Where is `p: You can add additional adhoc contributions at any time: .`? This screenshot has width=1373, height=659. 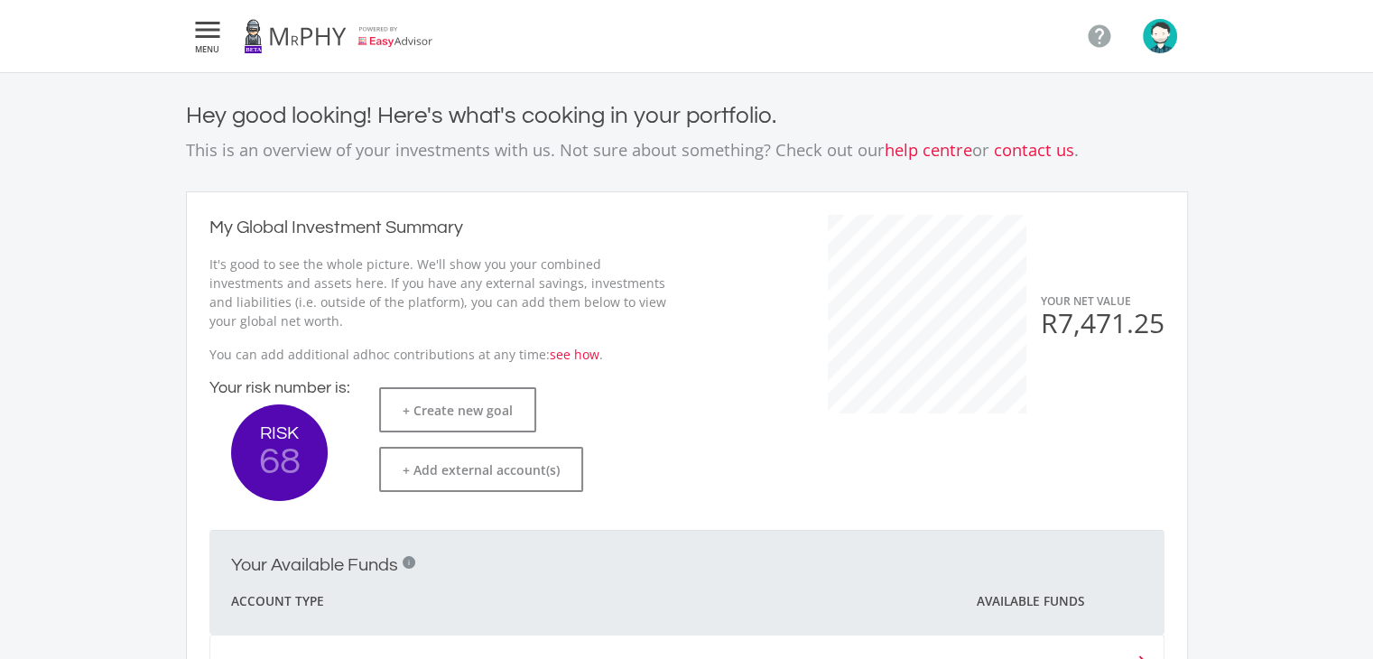
p: You can add additional adhoc contributions at any time: . is located at coordinates (439, 354).